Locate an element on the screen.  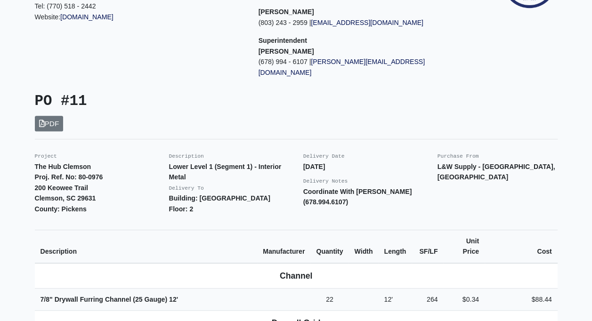
strong: Proj. Ref. No: 80-0976 is located at coordinates (69, 177).